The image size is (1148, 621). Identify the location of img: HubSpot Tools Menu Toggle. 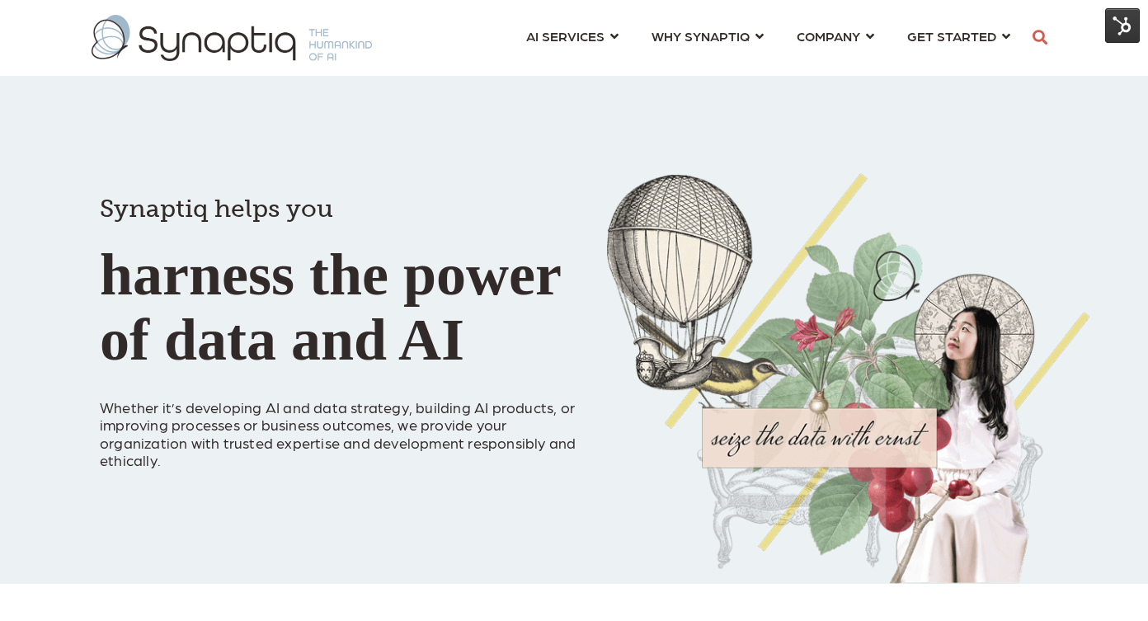
(1122, 26).